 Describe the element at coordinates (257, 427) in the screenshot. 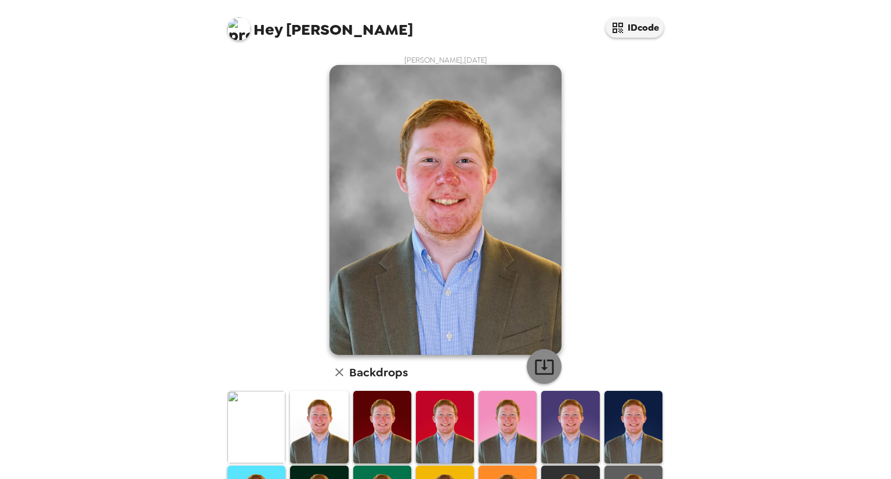

I see `img: Original` at that location.